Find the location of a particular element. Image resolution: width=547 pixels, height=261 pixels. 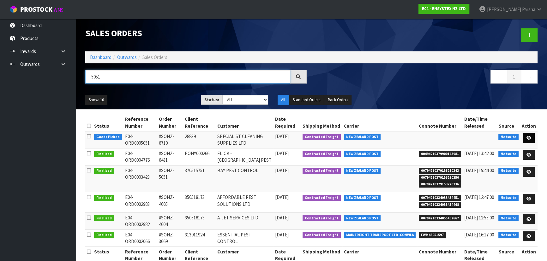

th: Date Required is located at coordinates (287, 123).